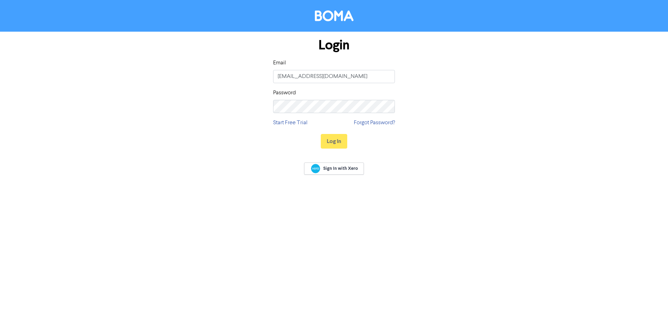 Image resolution: width=668 pixels, height=317 pixels. What do you see at coordinates (334, 45) in the screenshot?
I see `h1: Login` at bounding box center [334, 45].